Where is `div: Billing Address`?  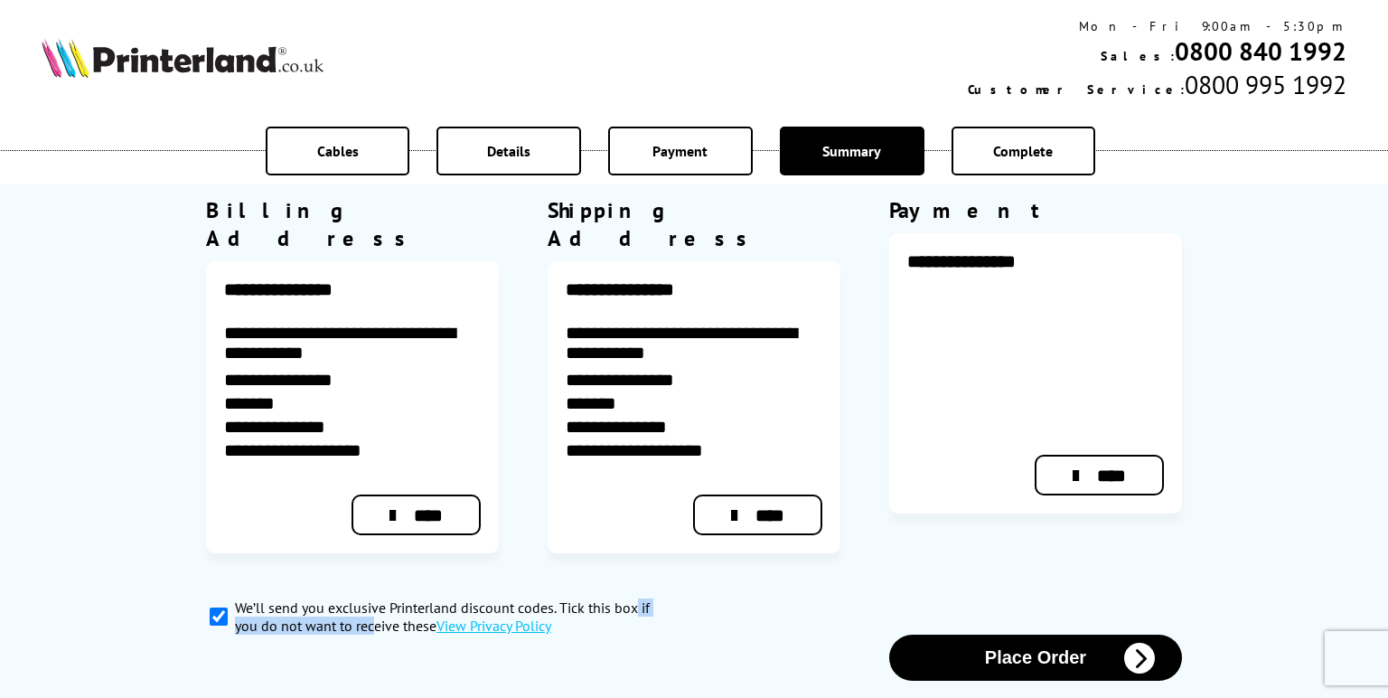
div: Billing Address is located at coordinates (352, 224).